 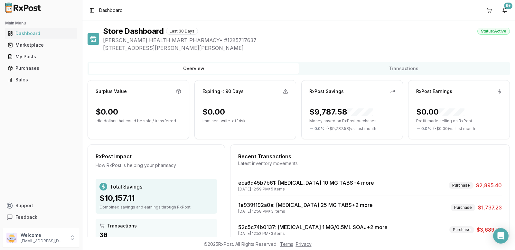 What do you see at coordinates (501, 236) in the screenshot?
I see `div: Open Intercom Messenger` at bounding box center [501, 236].